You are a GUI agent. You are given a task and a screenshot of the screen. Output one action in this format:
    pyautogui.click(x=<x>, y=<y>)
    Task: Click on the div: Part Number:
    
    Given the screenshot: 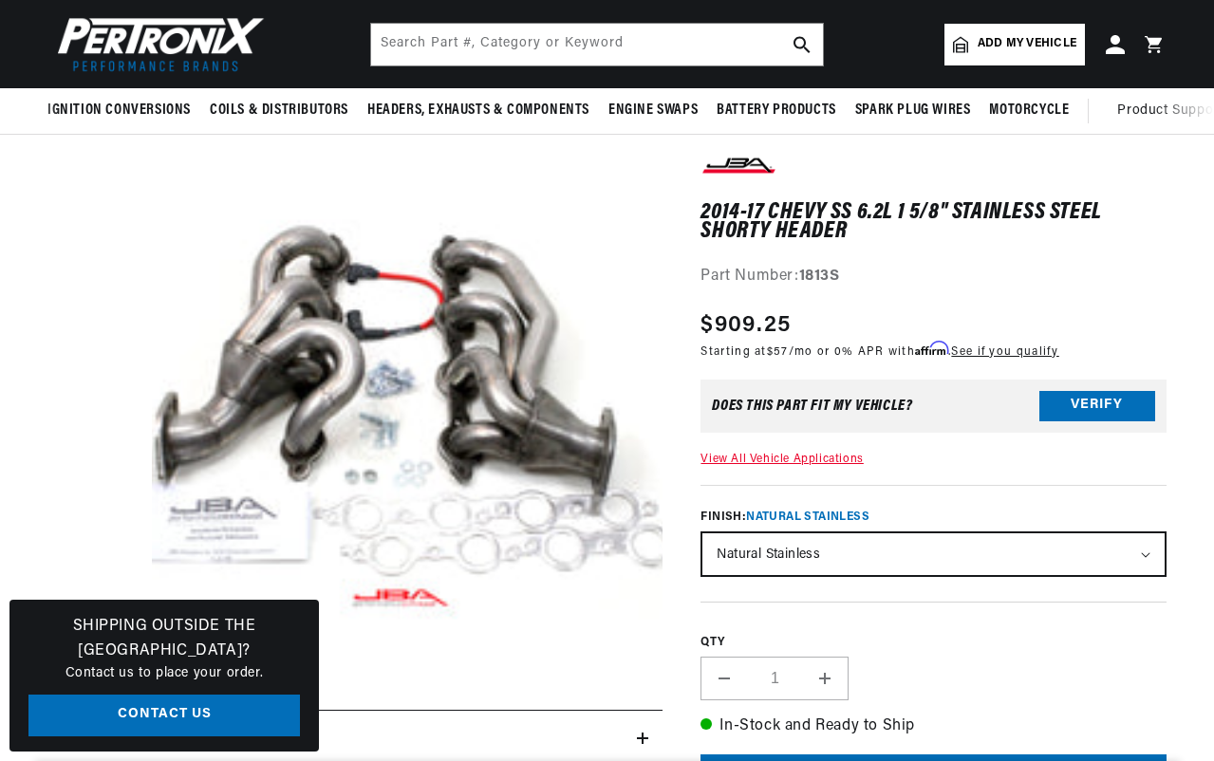 What is the action you would take?
    pyautogui.click(x=933, y=277)
    